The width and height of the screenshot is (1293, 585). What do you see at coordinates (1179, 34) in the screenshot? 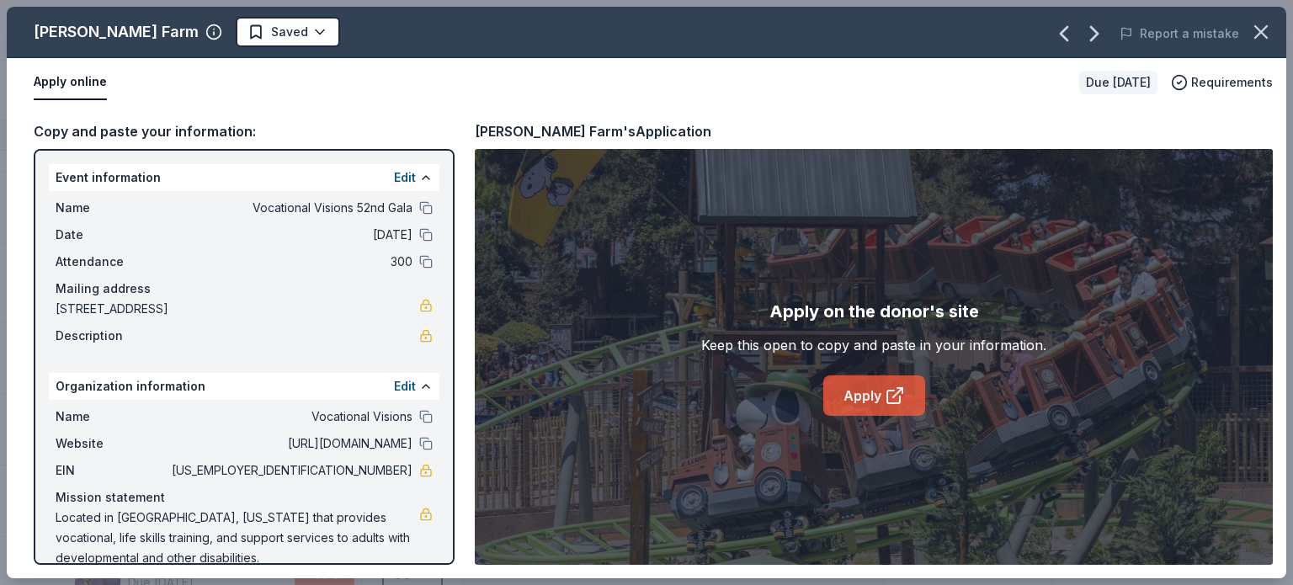
I see `button: Report a mistake` at bounding box center [1179, 34].